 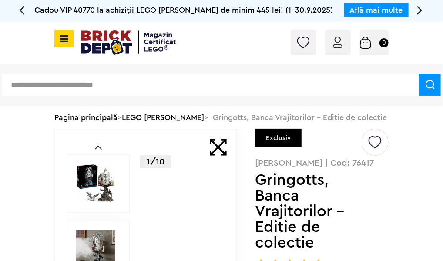 I want to click on p: 1/10, so click(x=155, y=162).